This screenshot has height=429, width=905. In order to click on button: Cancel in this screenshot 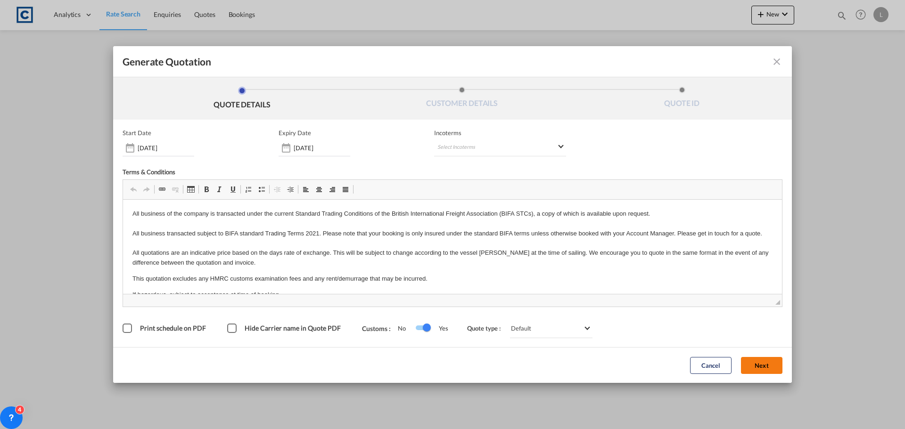, I will do `click(711, 366)`.